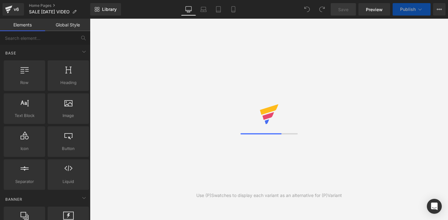 This screenshot has width=448, height=220. What do you see at coordinates (13, 9) in the screenshot?
I see `a: v6` at bounding box center [13, 9].